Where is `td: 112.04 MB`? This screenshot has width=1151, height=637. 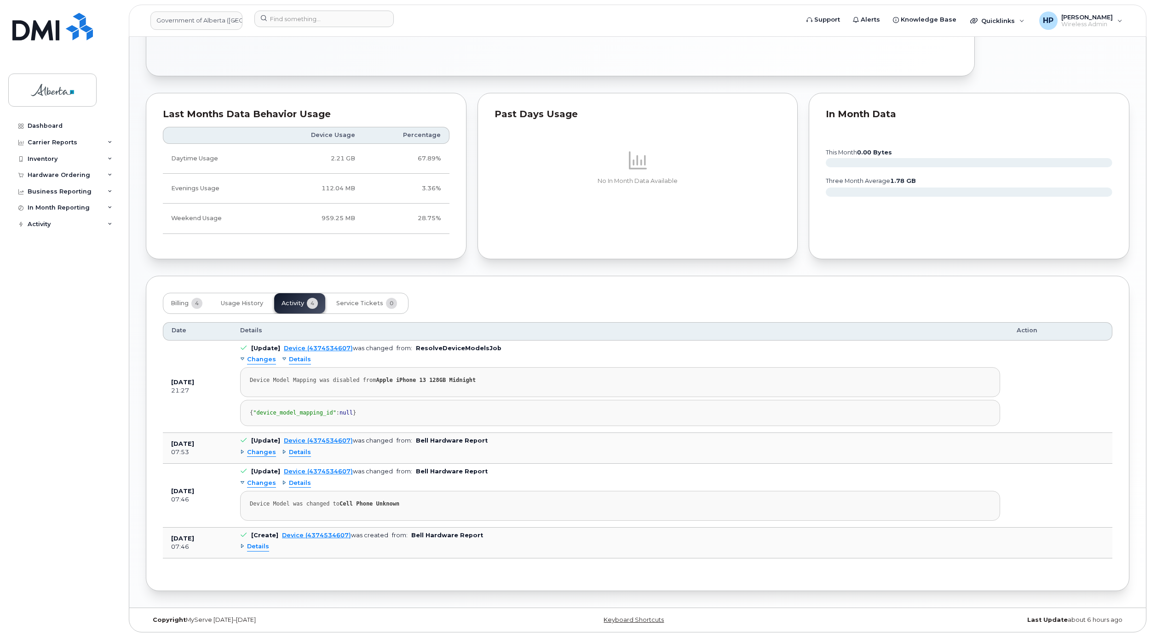 td: 112.04 MB is located at coordinates (315, 189).